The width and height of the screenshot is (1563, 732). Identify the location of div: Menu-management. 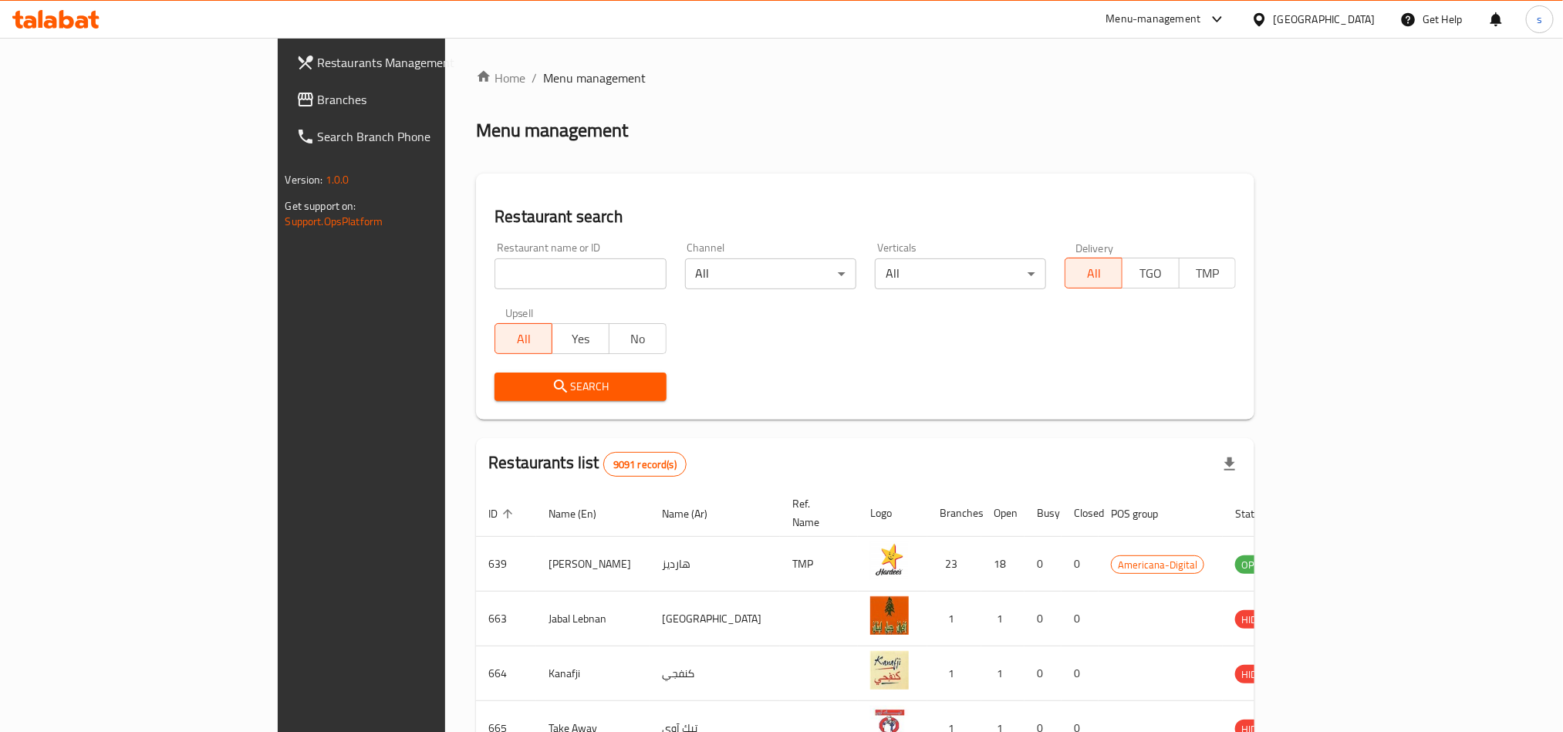
(1153, 19).